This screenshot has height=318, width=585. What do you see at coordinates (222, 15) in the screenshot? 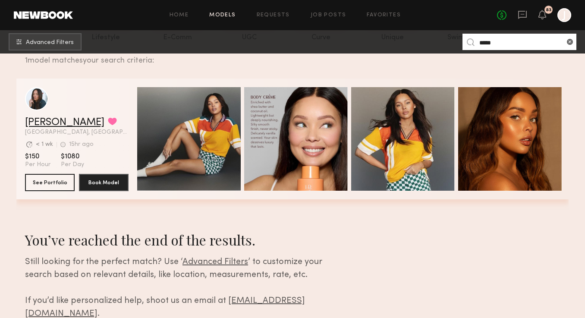
I see `a: Models` at bounding box center [222, 15].